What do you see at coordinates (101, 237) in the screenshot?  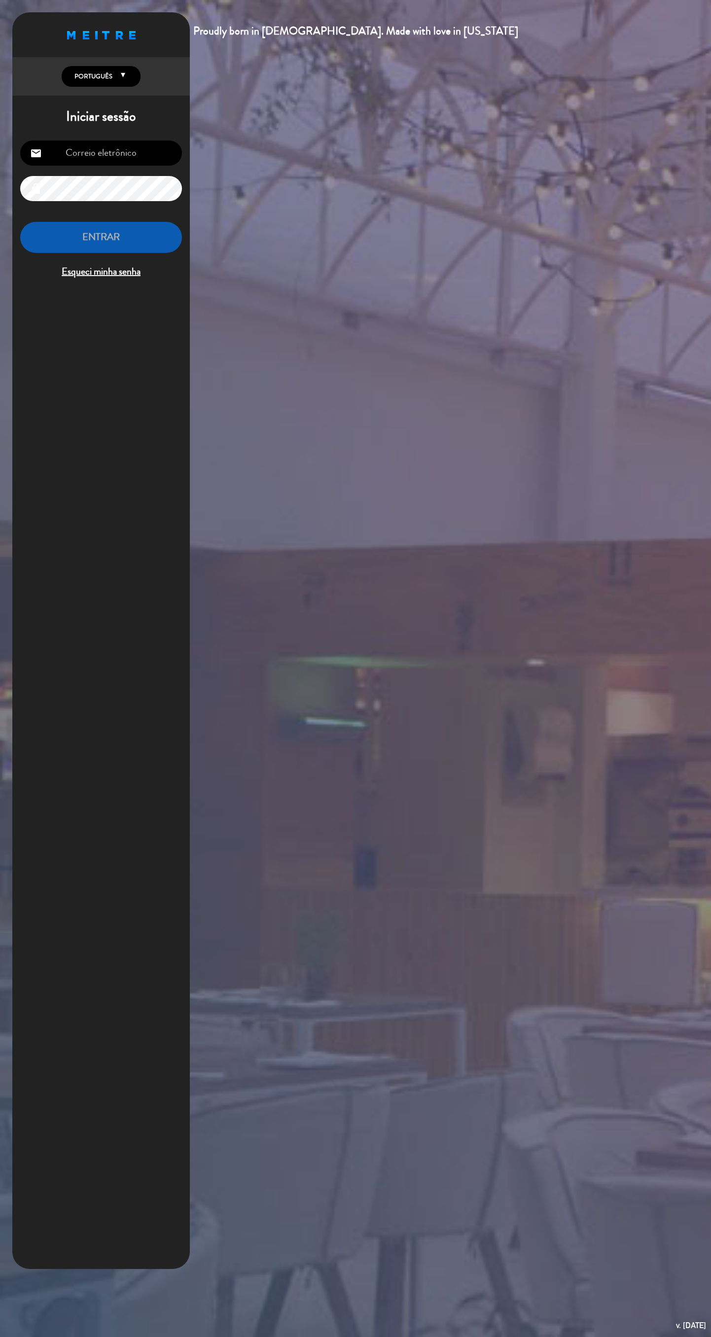 I see `button: ENTRAR` at bounding box center [101, 237].